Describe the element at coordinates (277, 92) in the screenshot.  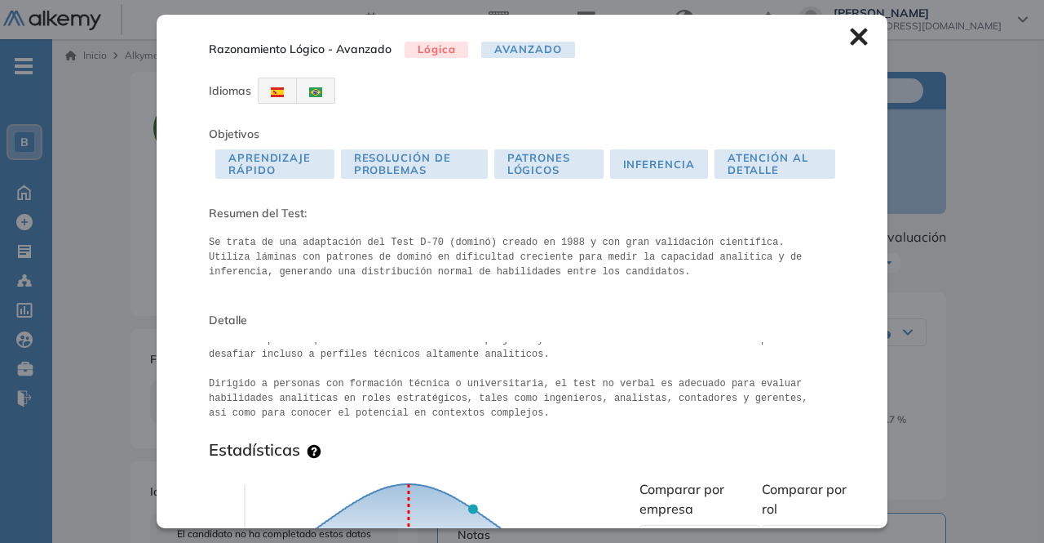
I see `img: ESP` at that location.